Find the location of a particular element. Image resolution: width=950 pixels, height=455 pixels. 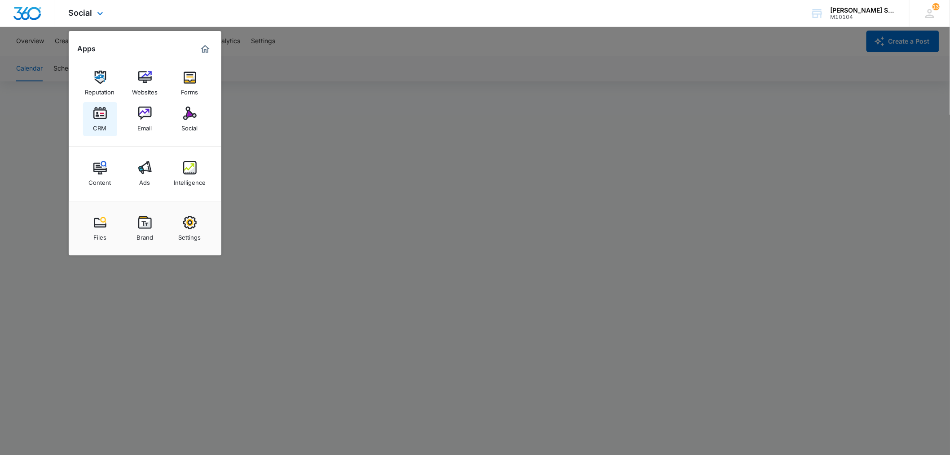

div: Email is located at coordinates (145, 126).